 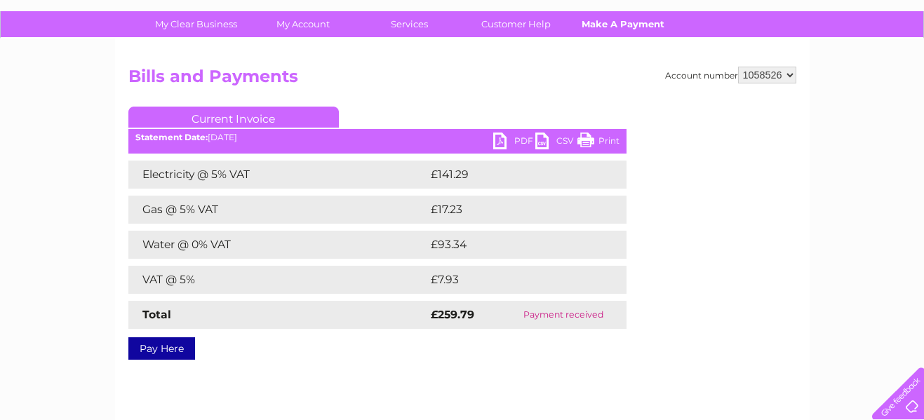 What do you see at coordinates (708, 15) in the screenshot?
I see `span: 0333 014 3131` at bounding box center [708, 15].